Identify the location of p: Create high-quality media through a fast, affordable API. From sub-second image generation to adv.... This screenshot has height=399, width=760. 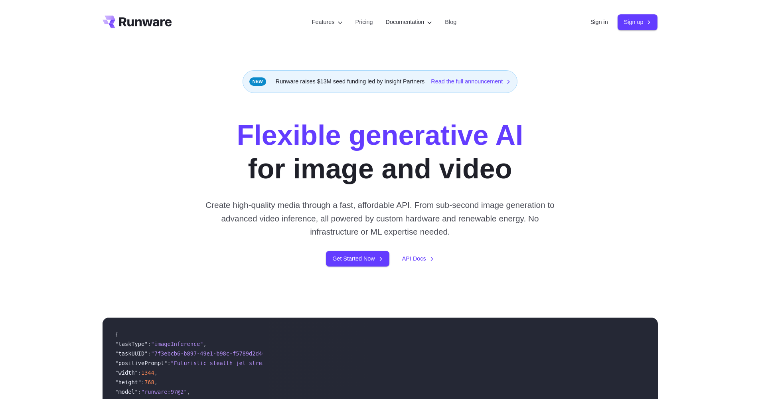
(380, 218).